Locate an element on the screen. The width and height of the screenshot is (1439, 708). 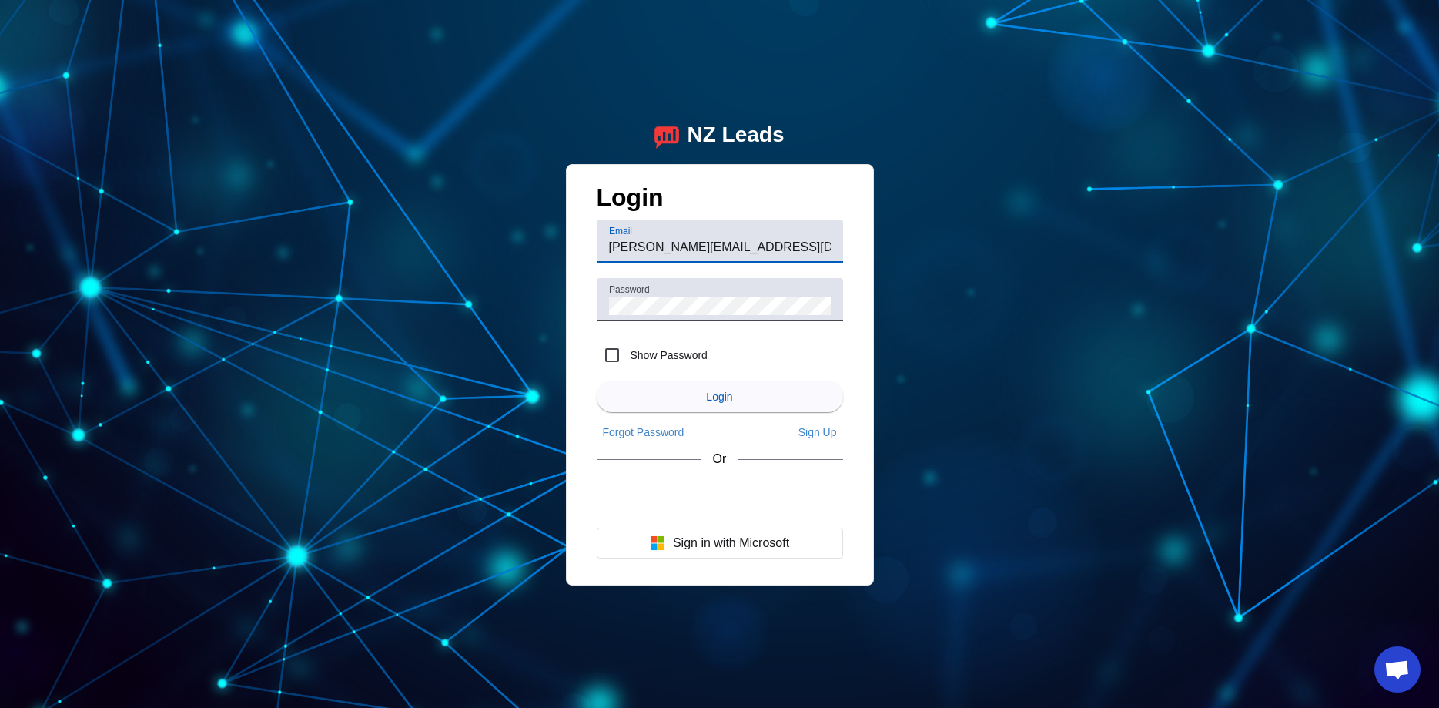
div: Open chat is located at coordinates (1397, 669).